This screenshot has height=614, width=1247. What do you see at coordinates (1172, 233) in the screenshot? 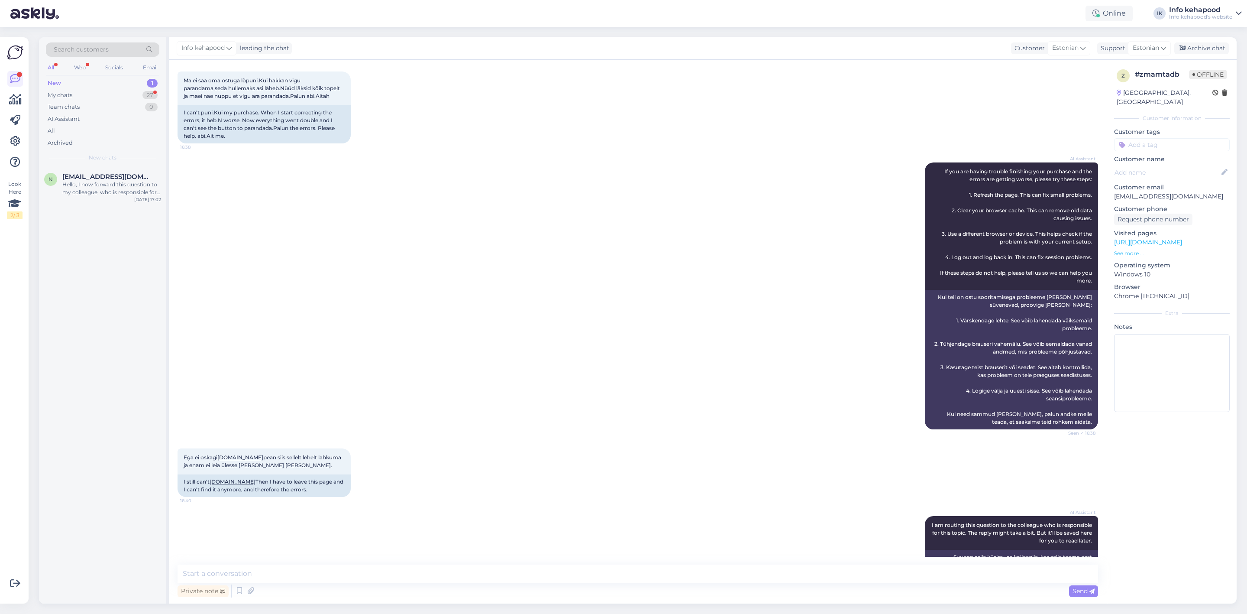
I see `p: Visited pages` at bounding box center [1172, 233].